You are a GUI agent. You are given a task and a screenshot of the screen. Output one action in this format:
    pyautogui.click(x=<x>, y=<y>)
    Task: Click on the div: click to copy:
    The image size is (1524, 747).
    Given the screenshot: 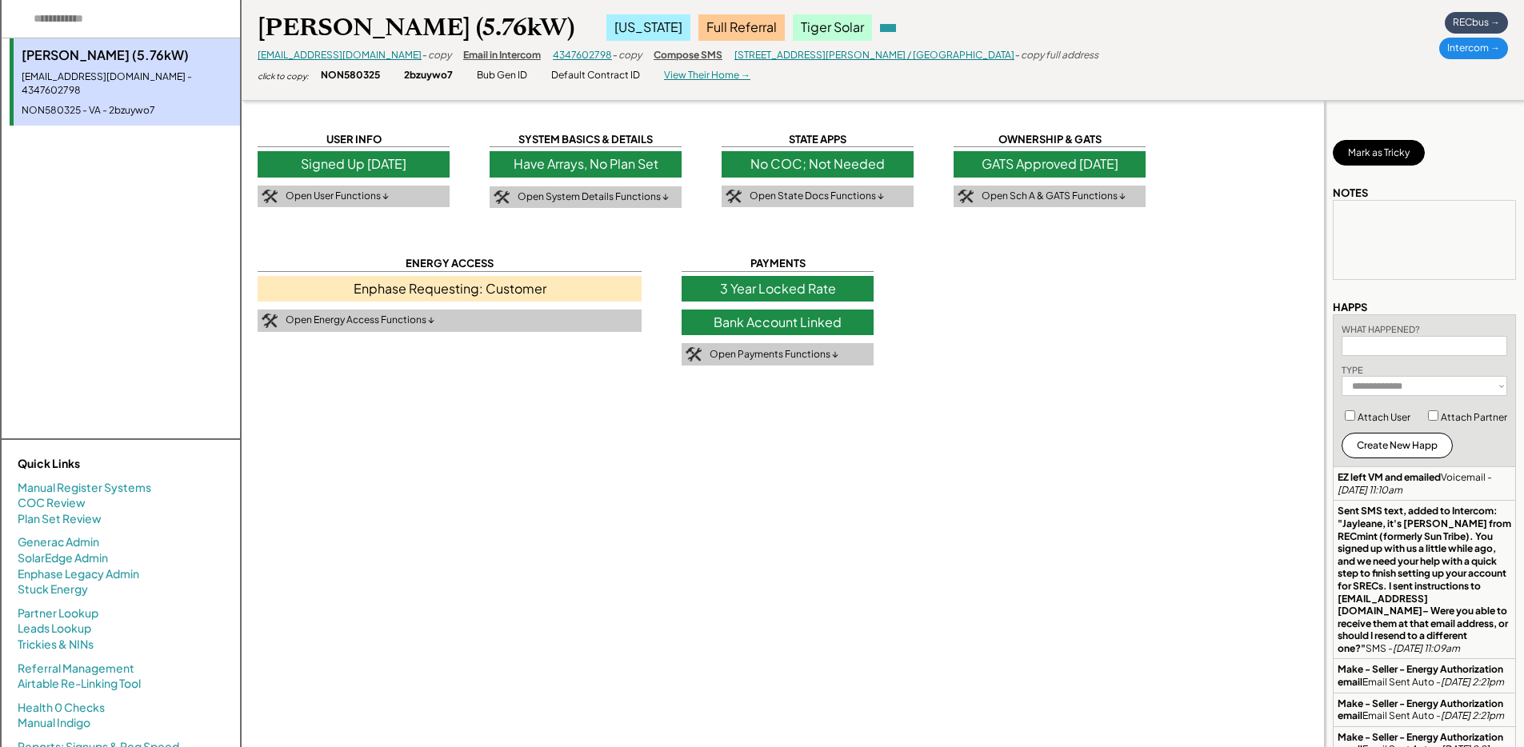 What is the action you would take?
    pyautogui.click(x=283, y=76)
    